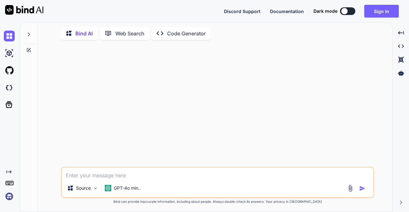 The width and height of the screenshot is (409, 212). Describe the element at coordinates (362, 189) in the screenshot. I see `img: icon` at that location.